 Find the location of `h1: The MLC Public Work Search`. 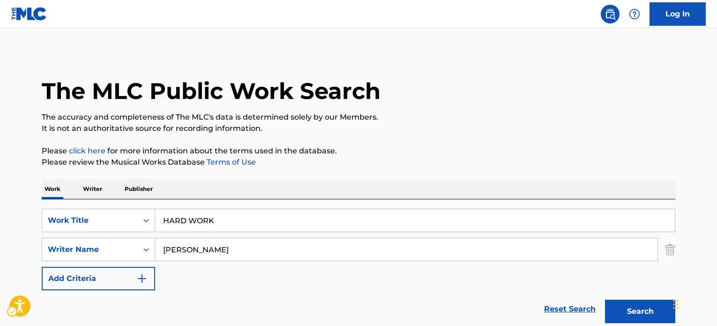

h1: The MLC Public Work Search is located at coordinates (211, 91).